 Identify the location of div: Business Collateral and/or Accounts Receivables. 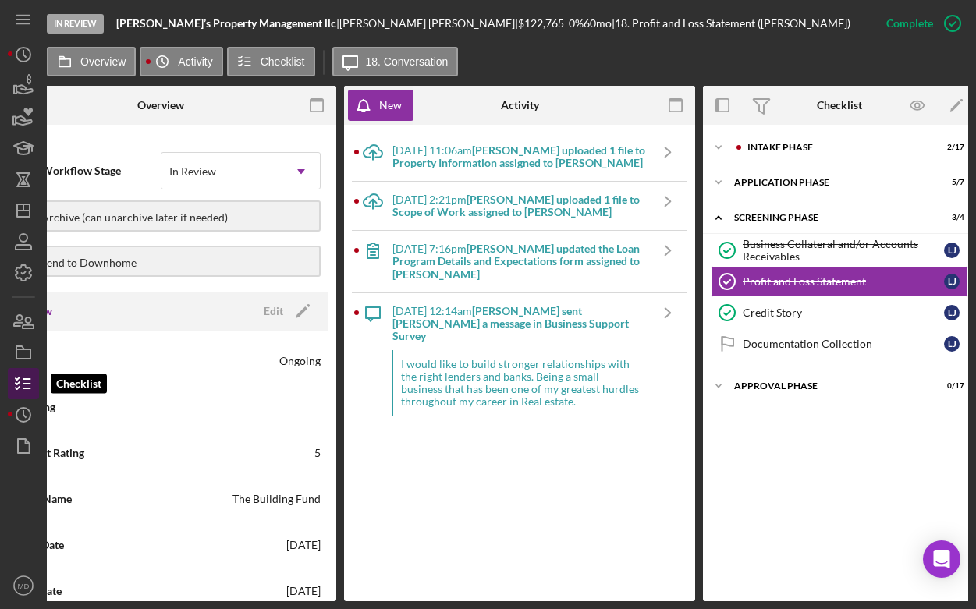
(843, 250).